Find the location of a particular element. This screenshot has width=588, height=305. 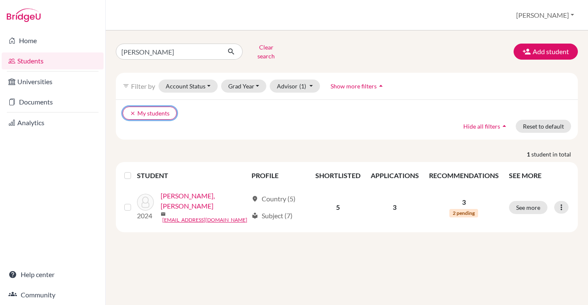

span: student in total is located at coordinates (555, 154).